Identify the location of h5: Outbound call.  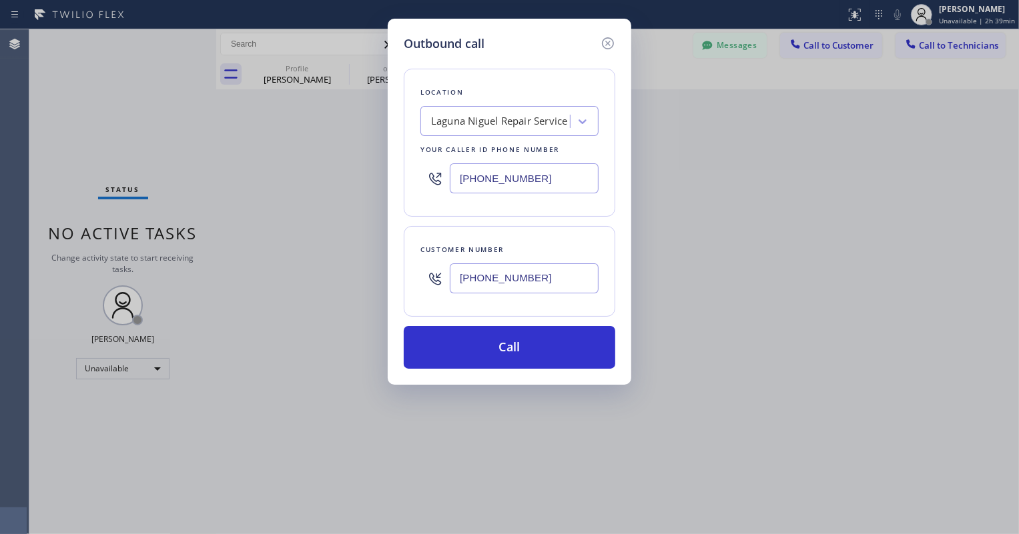
(444, 43).